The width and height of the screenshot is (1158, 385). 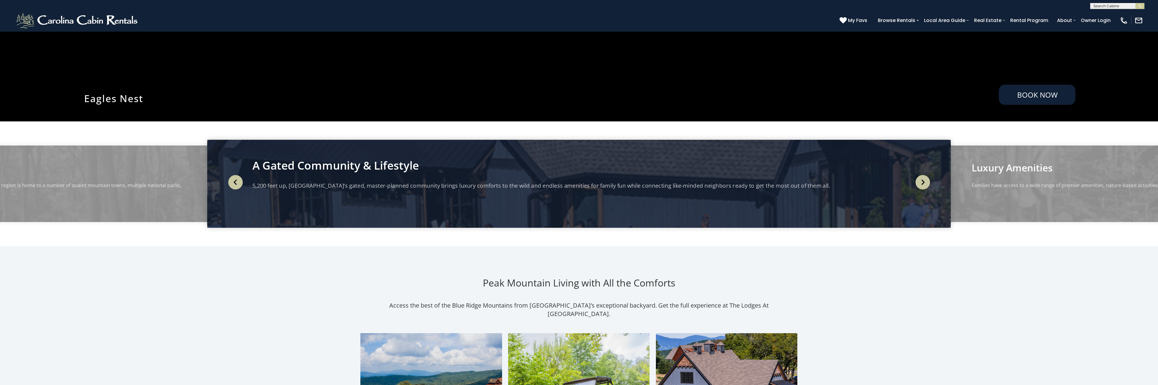 I want to click on img: phone-regular-white.png, so click(x=1124, y=20).